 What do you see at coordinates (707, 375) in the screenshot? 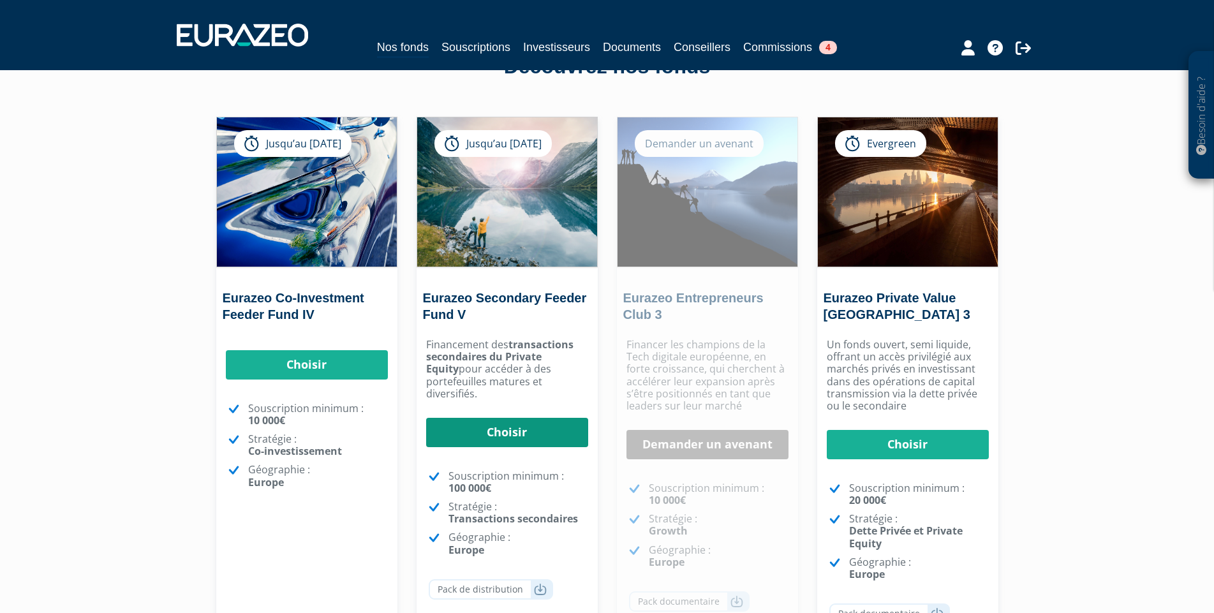
I see `p: Financer les champions de la Tech digitale européenne, en forte croissance, qui cherchent à accél...` at bounding box center [707, 375].